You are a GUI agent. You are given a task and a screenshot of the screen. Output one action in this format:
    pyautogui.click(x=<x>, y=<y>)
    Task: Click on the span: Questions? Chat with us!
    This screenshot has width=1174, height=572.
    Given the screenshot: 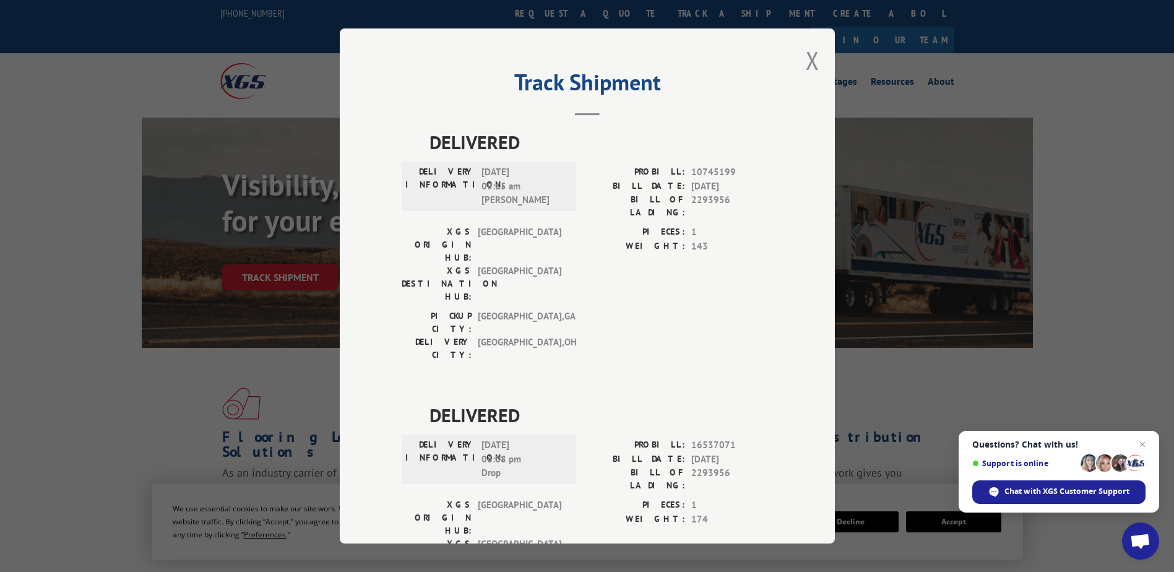 What is the action you would take?
    pyautogui.click(x=1059, y=444)
    